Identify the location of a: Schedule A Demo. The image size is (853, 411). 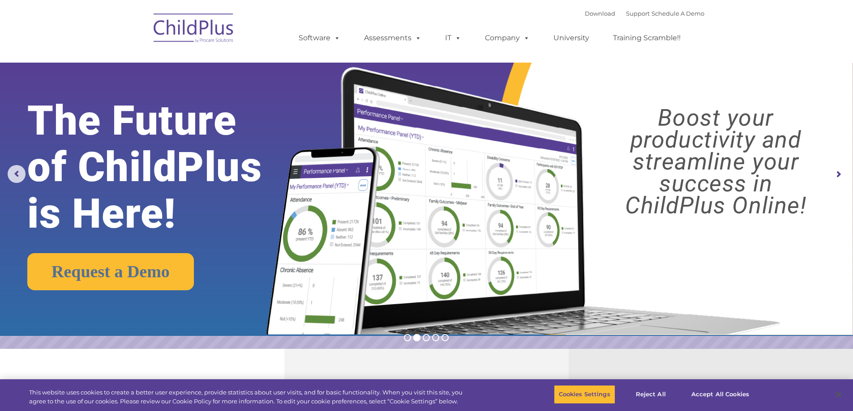
(678, 13).